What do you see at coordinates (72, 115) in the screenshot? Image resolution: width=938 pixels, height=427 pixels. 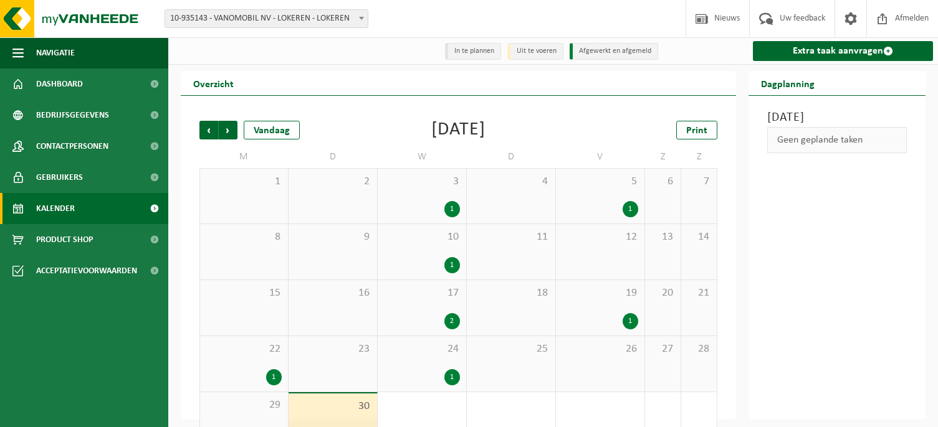 I see `span: Bedrijfsgegevens` at bounding box center [72, 115].